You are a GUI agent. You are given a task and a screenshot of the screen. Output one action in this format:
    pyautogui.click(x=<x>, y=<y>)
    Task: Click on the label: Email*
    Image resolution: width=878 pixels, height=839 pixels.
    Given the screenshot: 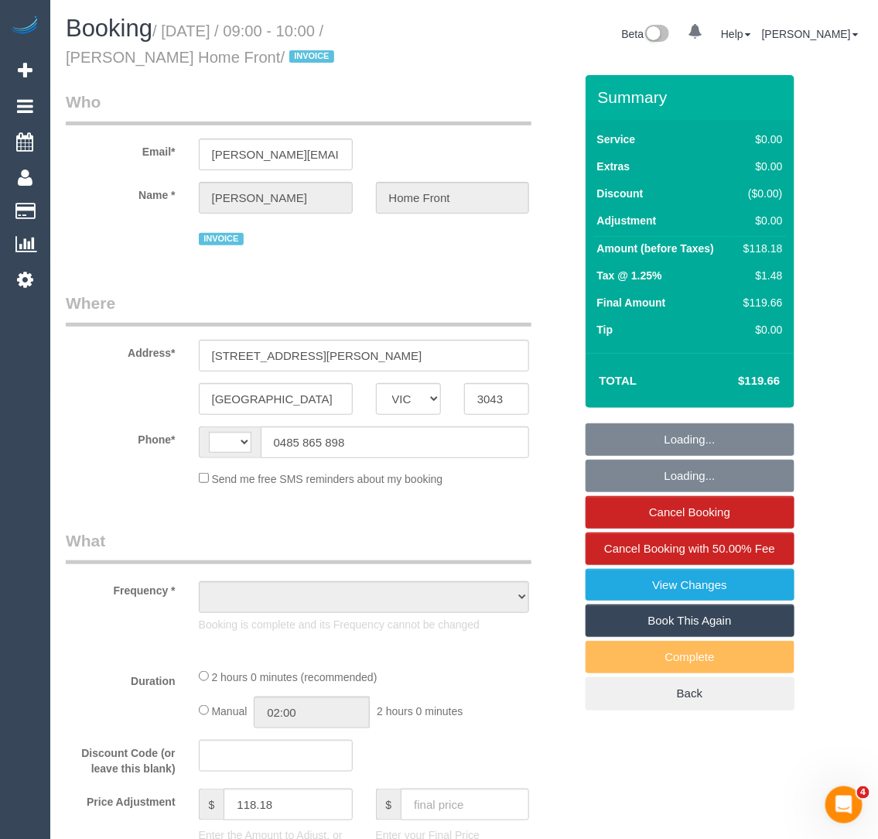 What is the action you would take?
    pyautogui.click(x=121, y=149)
    